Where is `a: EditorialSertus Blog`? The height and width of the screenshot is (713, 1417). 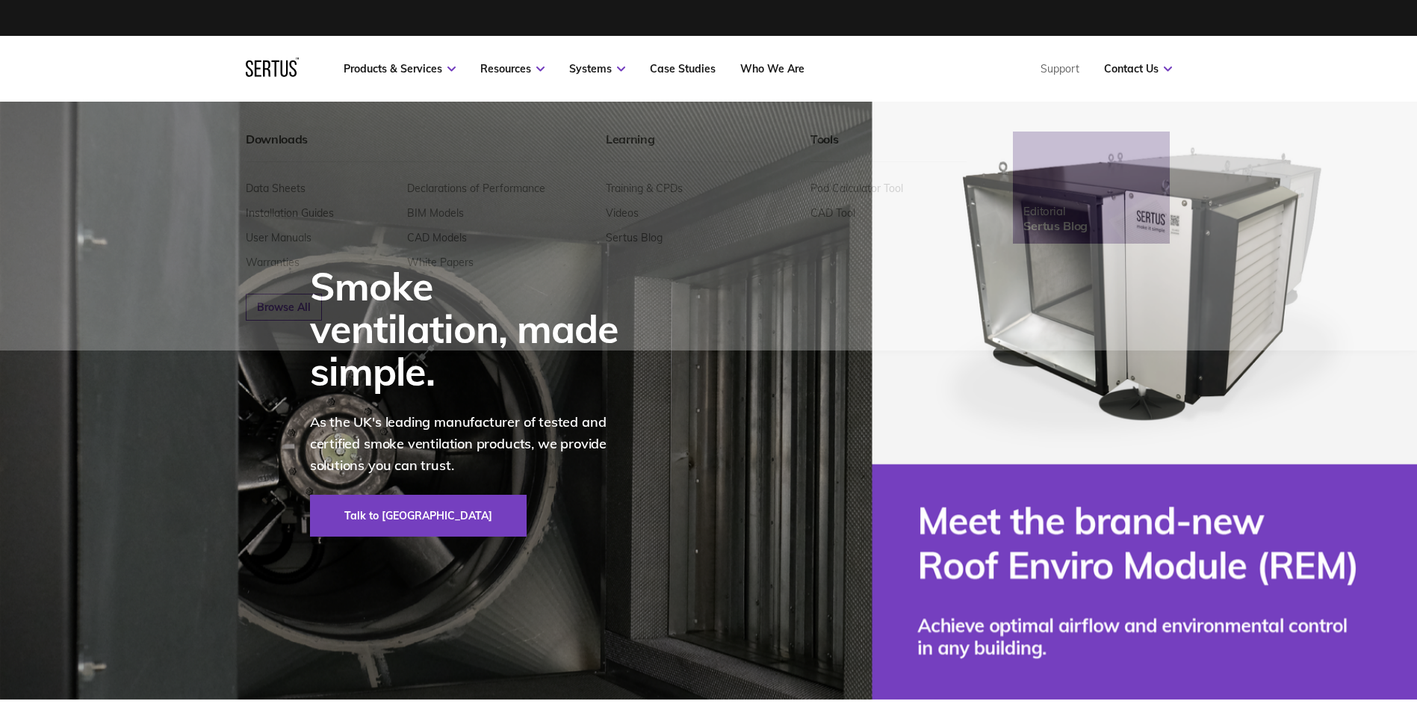 a: EditorialSertus Blog is located at coordinates (1091, 188).